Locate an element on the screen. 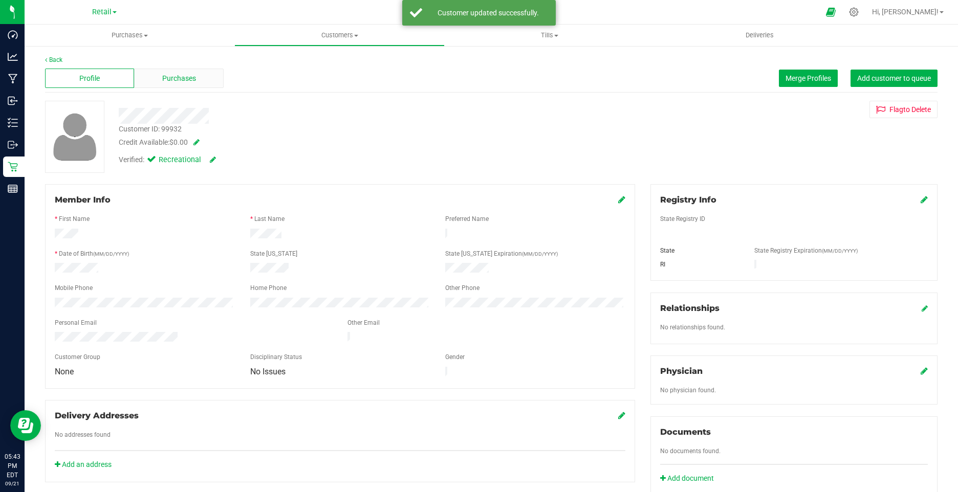  p: 09/21 is located at coordinates (12, 484).